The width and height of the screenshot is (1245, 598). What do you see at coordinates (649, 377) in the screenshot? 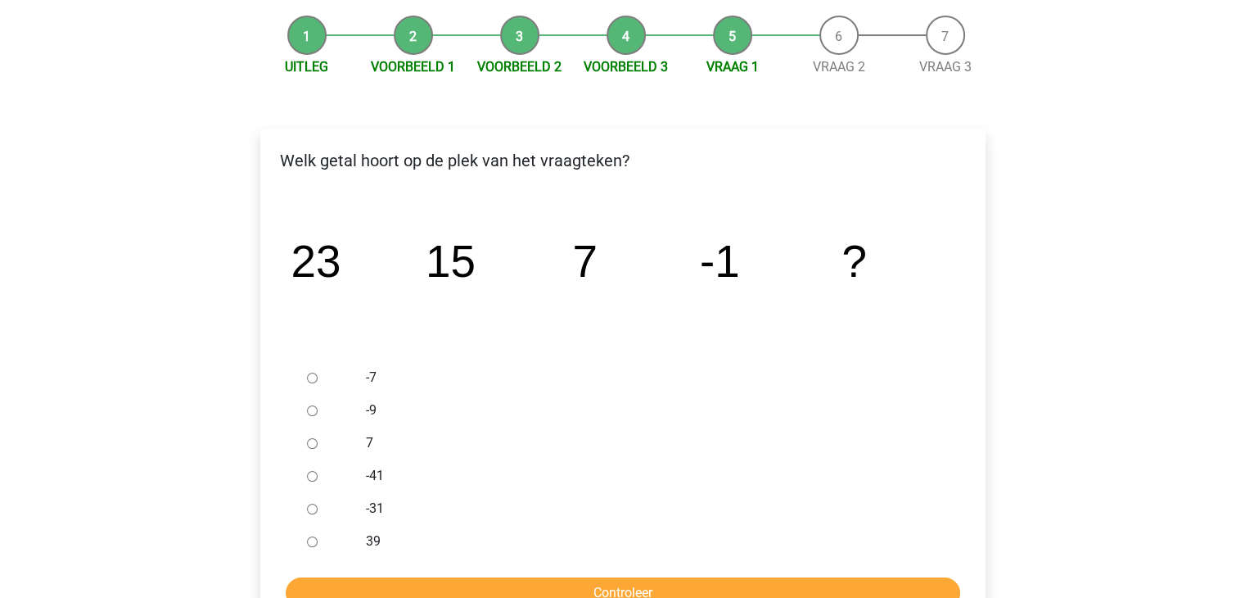
I see `label: -7` at bounding box center [649, 377].